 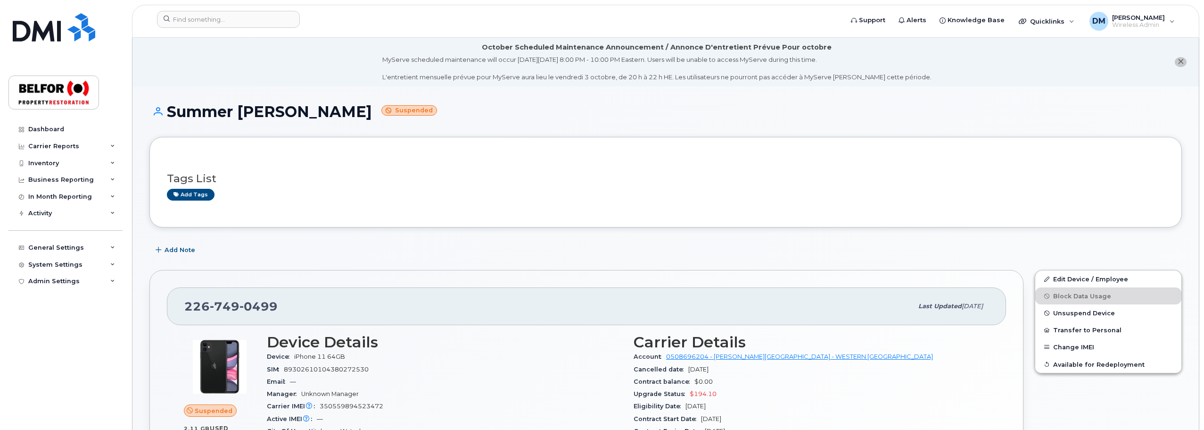 I want to click on span: Email, so click(x=278, y=381).